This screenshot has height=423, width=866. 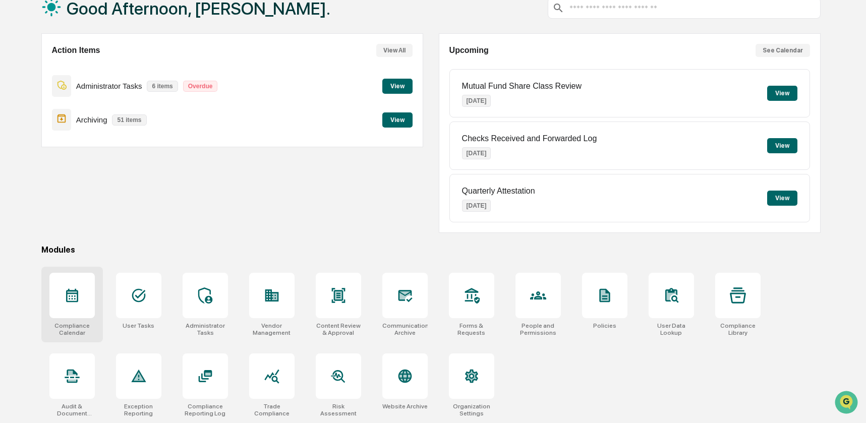 What do you see at coordinates (72, 410) in the screenshot?
I see `div: Audit & Document Logs` at bounding box center [72, 410].